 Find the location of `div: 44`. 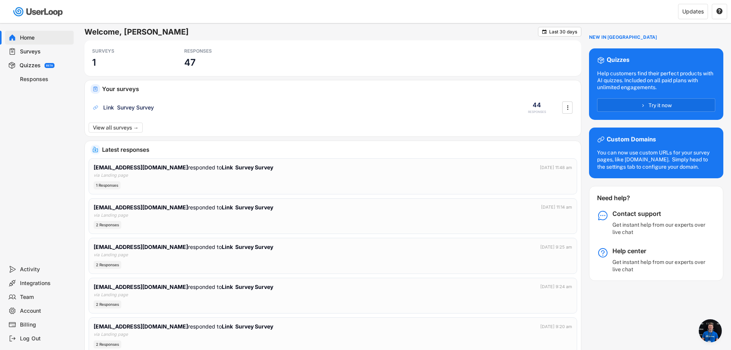

div: 44 is located at coordinates (537, 105).